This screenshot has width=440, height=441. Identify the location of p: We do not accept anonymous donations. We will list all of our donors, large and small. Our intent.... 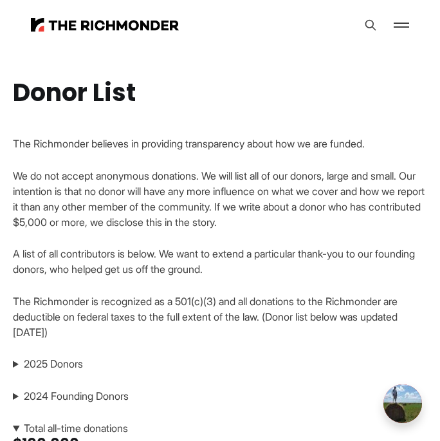
(220, 199).